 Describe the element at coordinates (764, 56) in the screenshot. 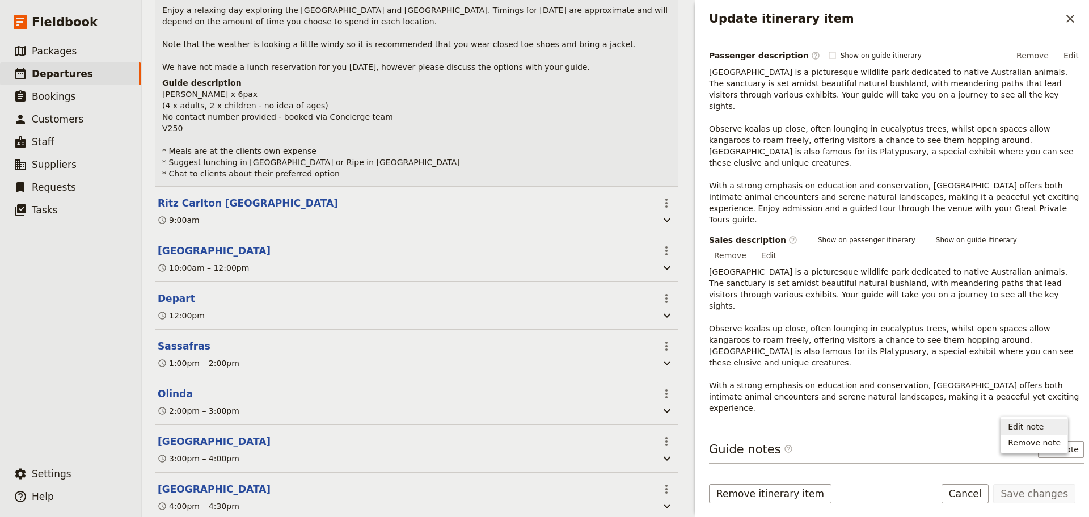

I see `label: Passenger description` at that location.